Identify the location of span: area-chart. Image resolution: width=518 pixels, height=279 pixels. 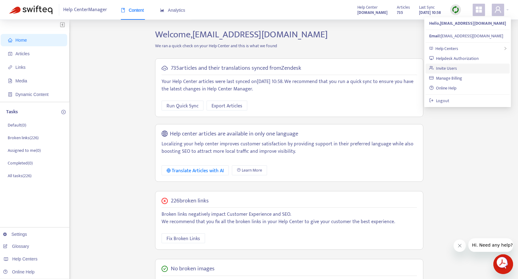
(162, 10).